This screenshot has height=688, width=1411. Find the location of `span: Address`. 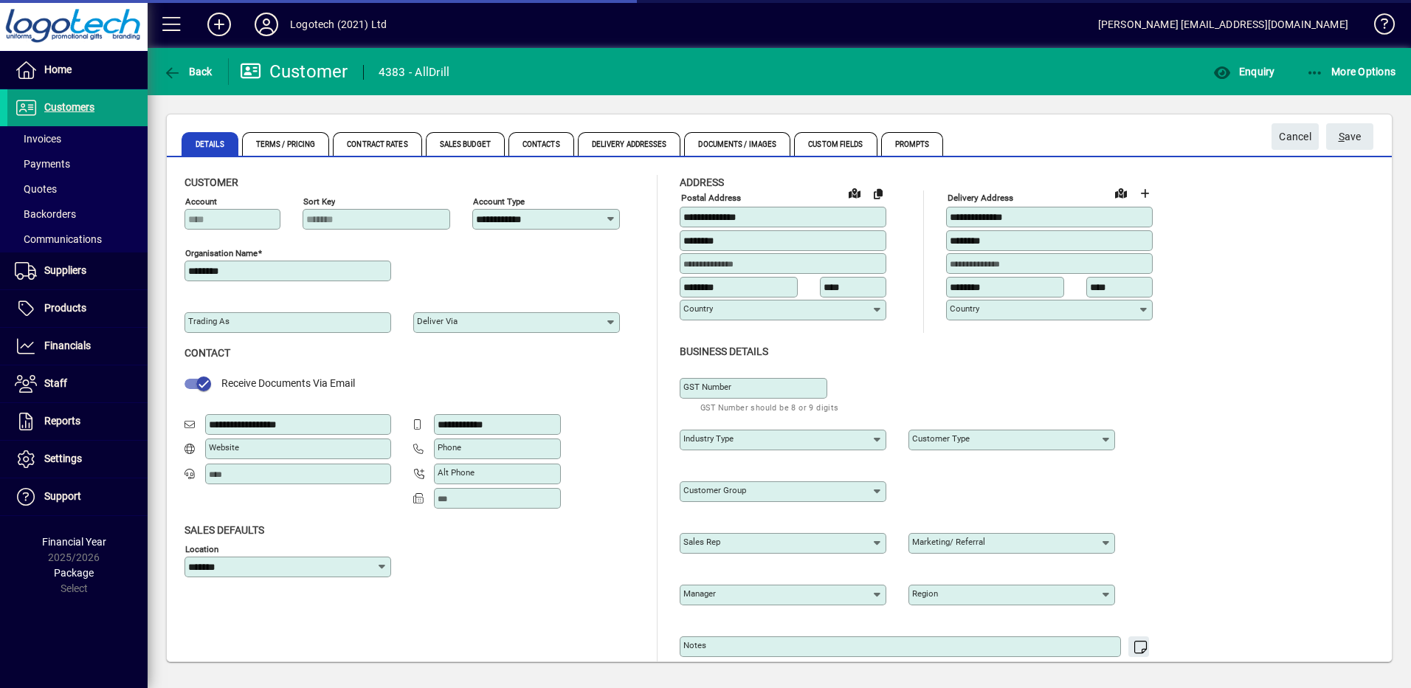

span: Address is located at coordinates (702, 182).